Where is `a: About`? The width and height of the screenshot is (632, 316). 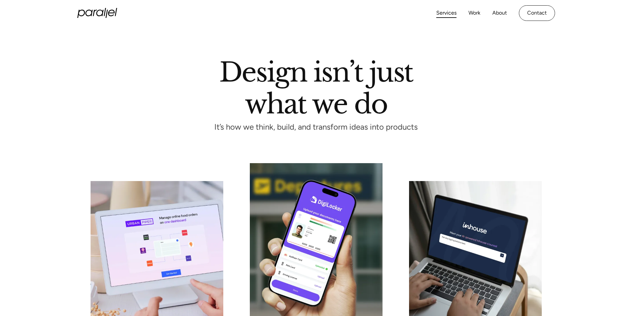 a: About is located at coordinates (500, 13).